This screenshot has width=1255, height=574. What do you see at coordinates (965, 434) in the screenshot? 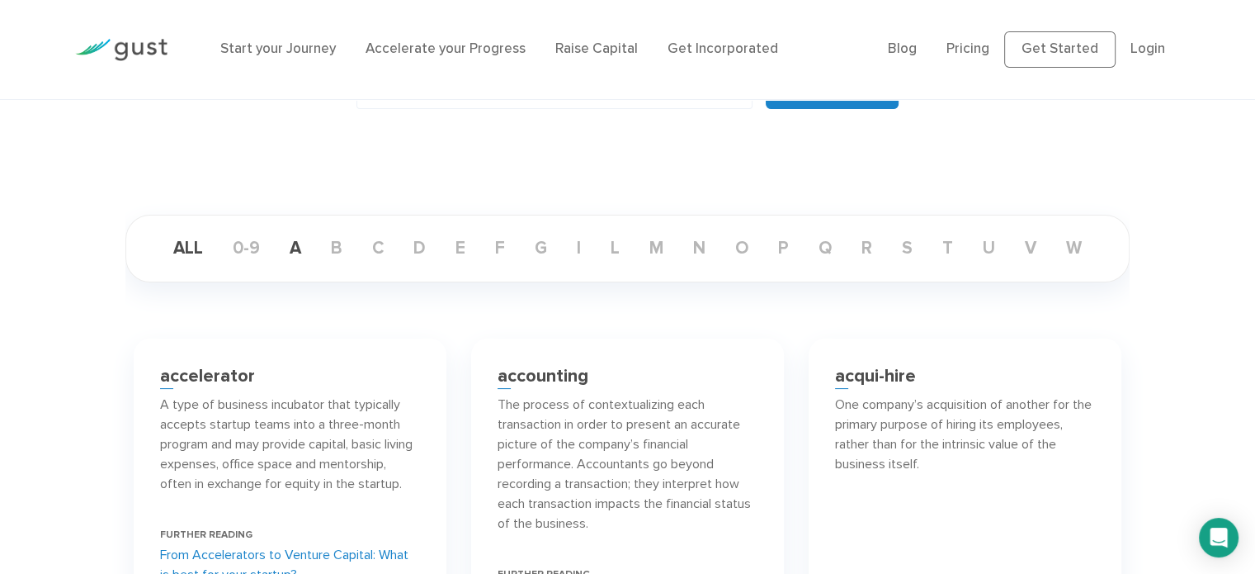
I see `p: One company’s acquisition of another for the primary purpose of hiring its employees, rather than...` at bounding box center [965, 434].